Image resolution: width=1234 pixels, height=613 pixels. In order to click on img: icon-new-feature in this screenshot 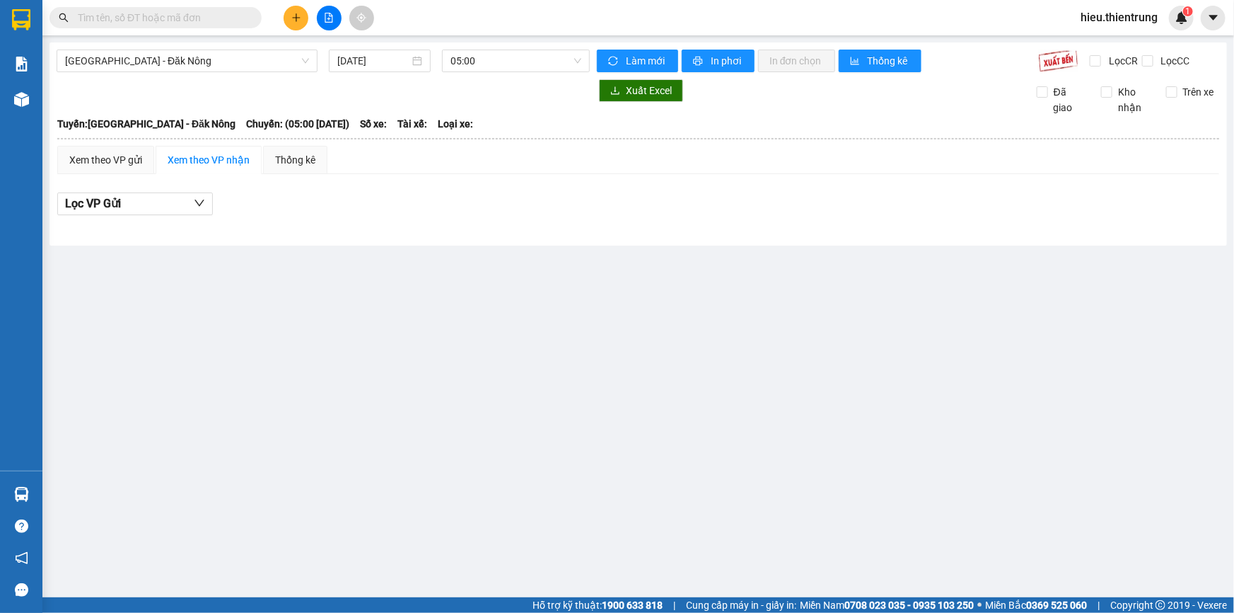, I will do `click(1182, 18)`.